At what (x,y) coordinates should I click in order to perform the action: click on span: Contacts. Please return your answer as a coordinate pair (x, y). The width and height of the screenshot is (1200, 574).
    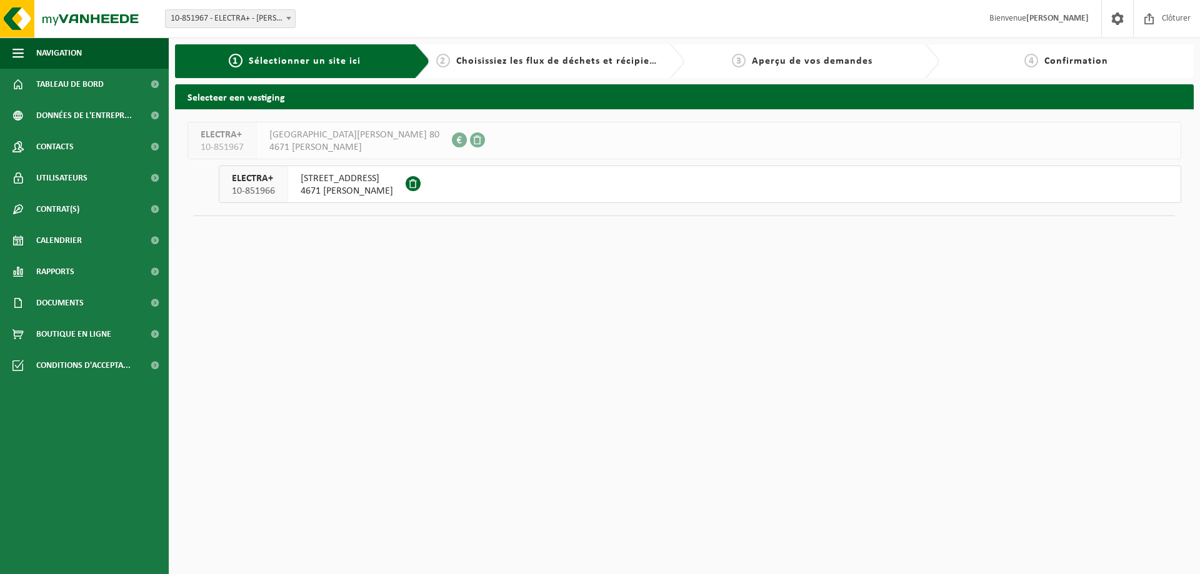
    Looking at the image, I should click on (55, 147).